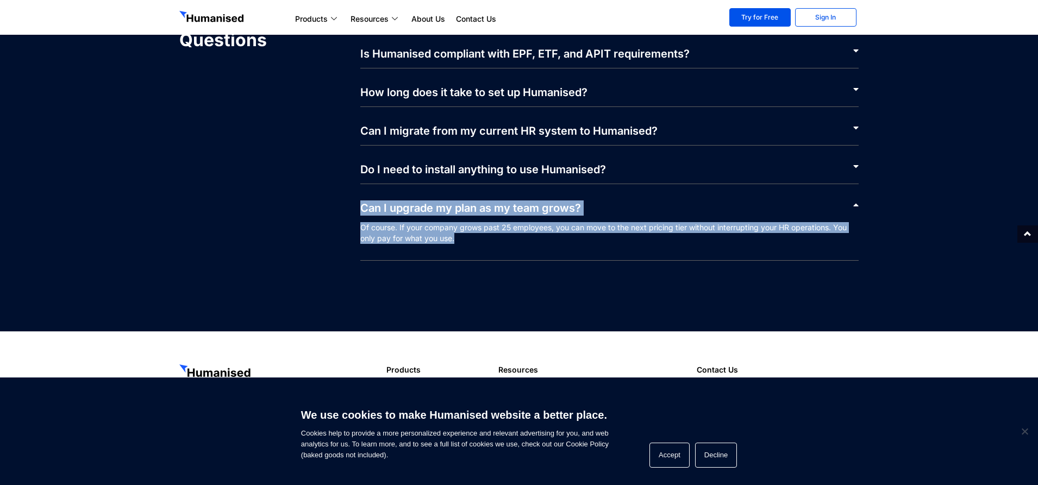 This screenshot has width=1038, height=485. What do you see at coordinates (760, 17) in the screenshot?
I see `a: Try for Free` at bounding box center [760, 17].